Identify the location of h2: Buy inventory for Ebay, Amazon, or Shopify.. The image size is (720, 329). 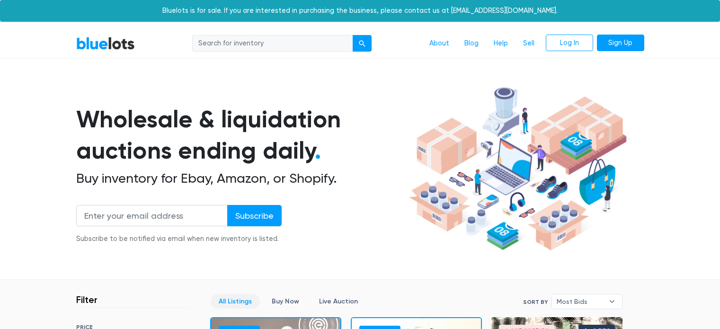
(241, 179).